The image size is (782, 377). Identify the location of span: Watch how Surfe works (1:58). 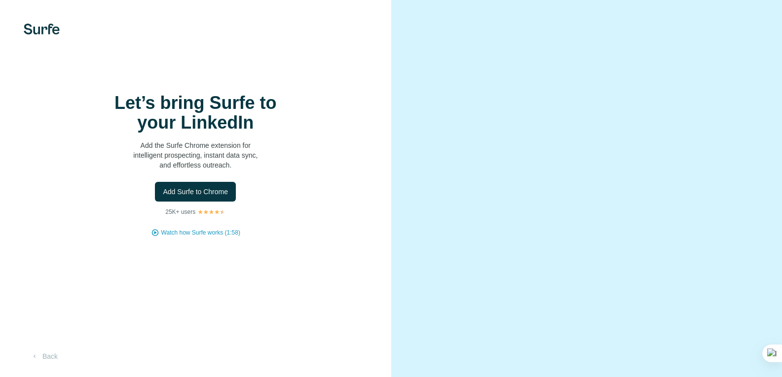
(201, 233).